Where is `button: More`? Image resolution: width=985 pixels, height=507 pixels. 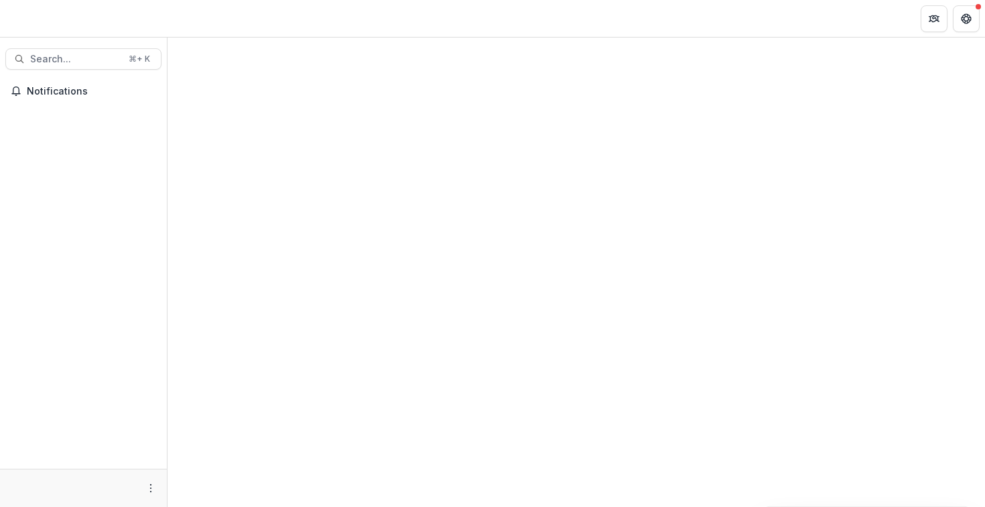
button: More is located at coordinates (151, 488).